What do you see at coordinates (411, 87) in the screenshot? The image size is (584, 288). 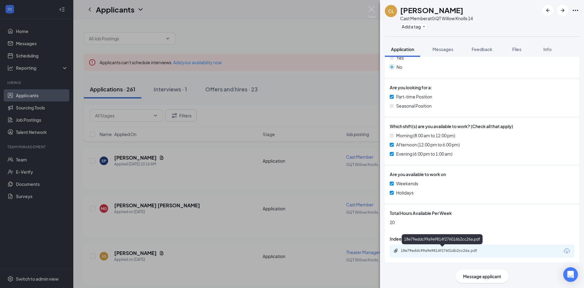 I see `span: Are you looking for a:` at bounding box center [411, 87].